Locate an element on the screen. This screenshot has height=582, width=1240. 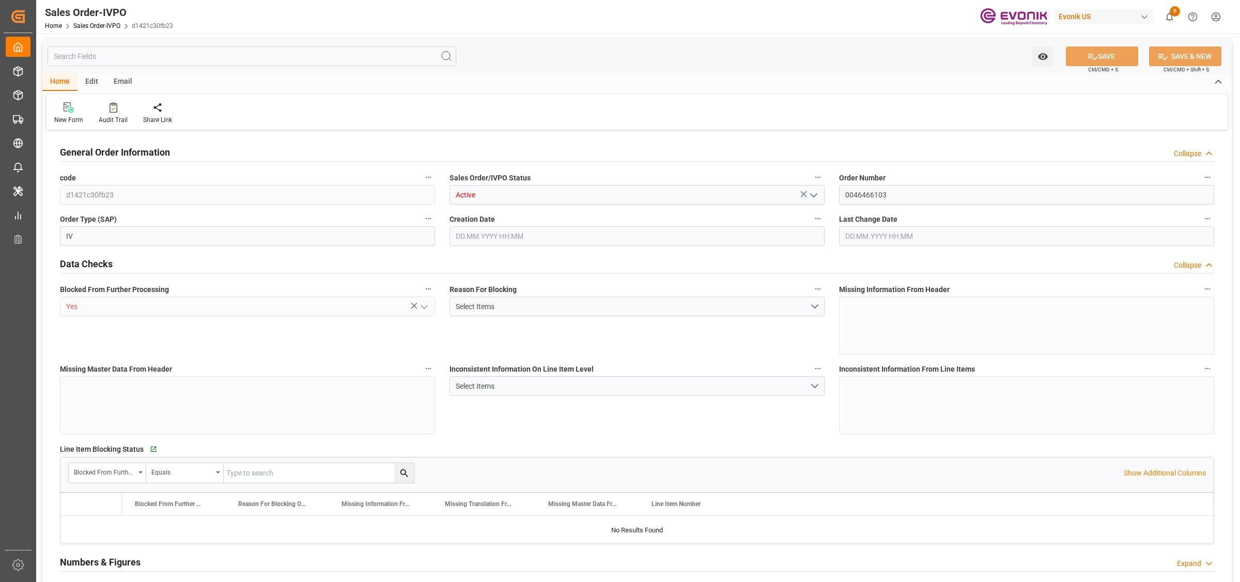
button: SAVE & NEW is located at coordinates (1185, 56).